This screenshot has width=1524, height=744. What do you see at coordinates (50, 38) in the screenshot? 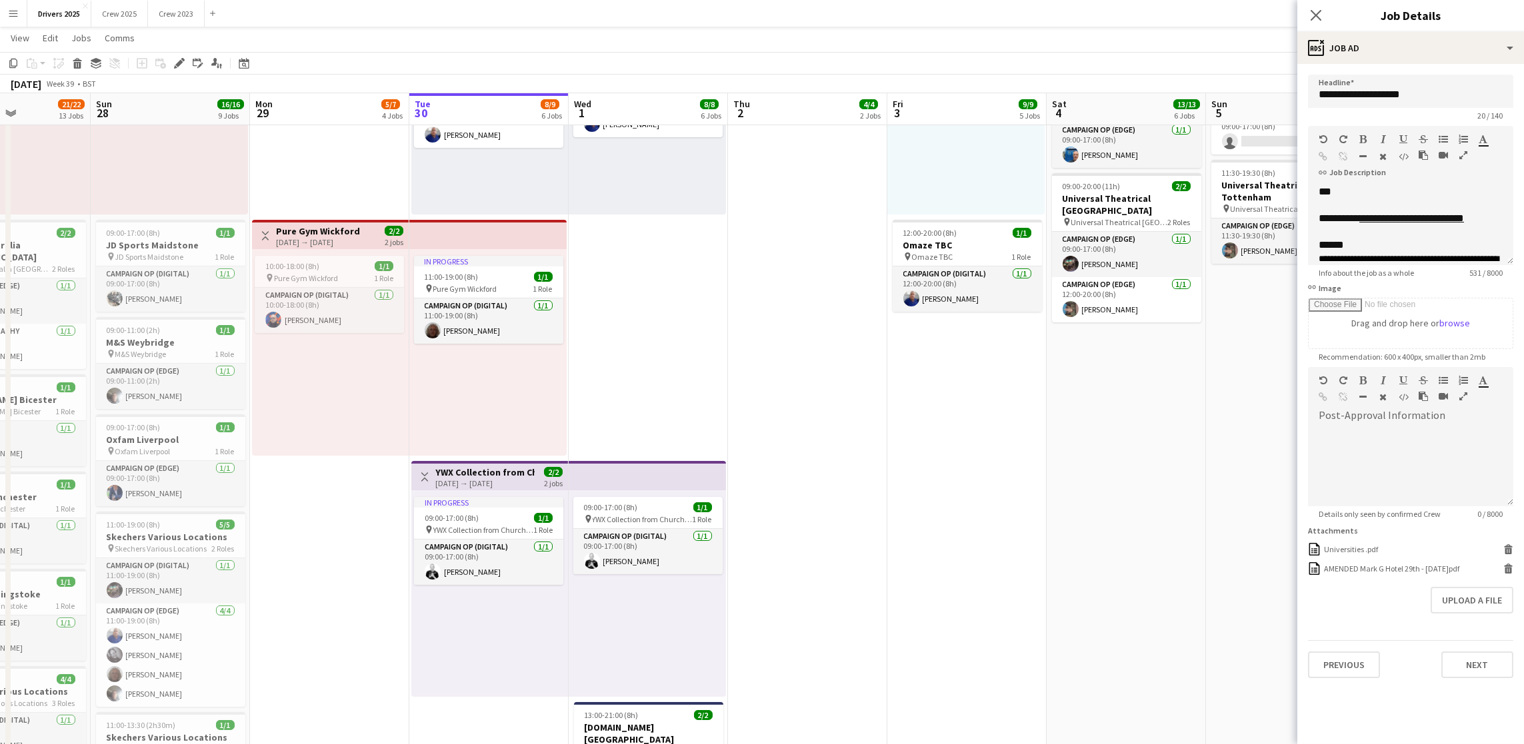
I see `span: Edit` at bounding box center [50, 38].